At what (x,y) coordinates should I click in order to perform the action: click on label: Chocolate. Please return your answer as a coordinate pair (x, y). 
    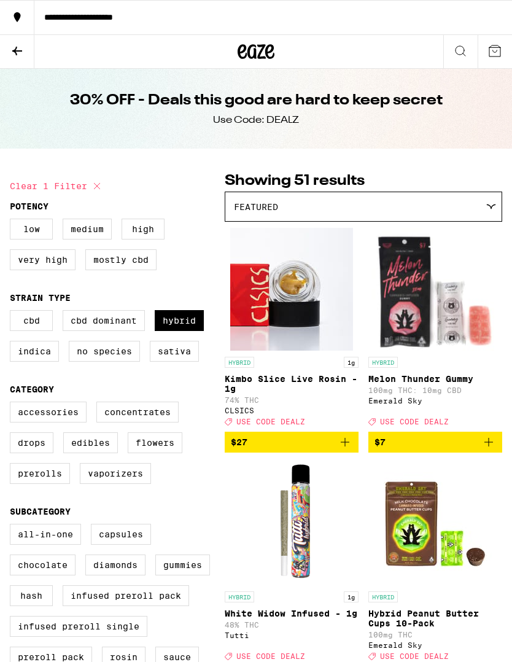
    Looking at the image, I should click on (42, 565).